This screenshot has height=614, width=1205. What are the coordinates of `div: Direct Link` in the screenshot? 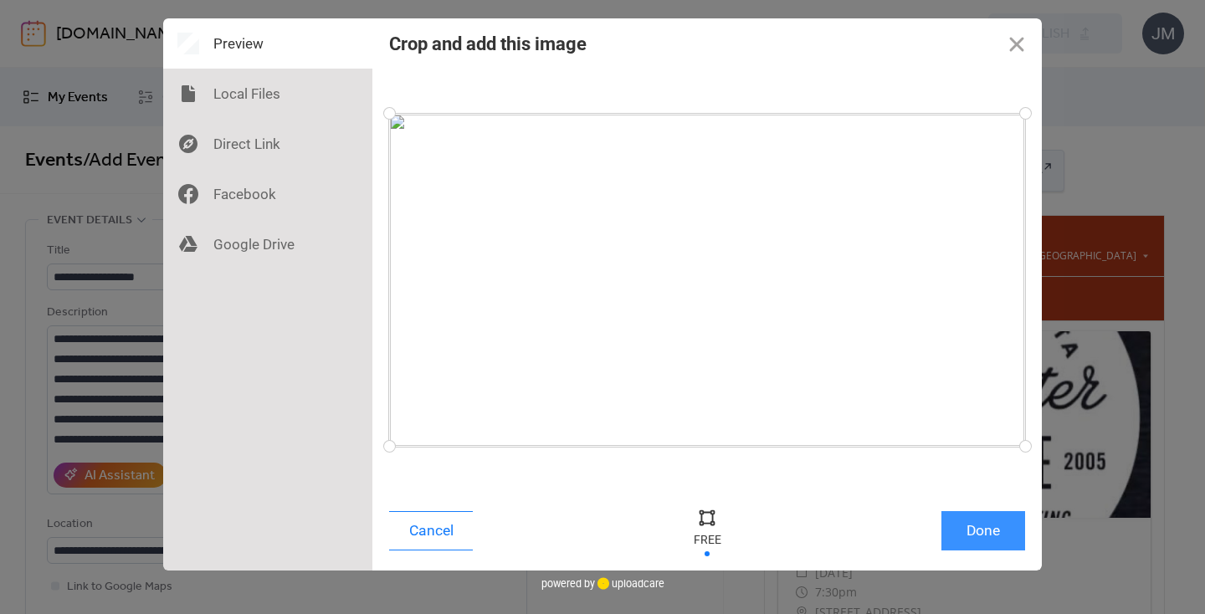 It's located at (268, 144).